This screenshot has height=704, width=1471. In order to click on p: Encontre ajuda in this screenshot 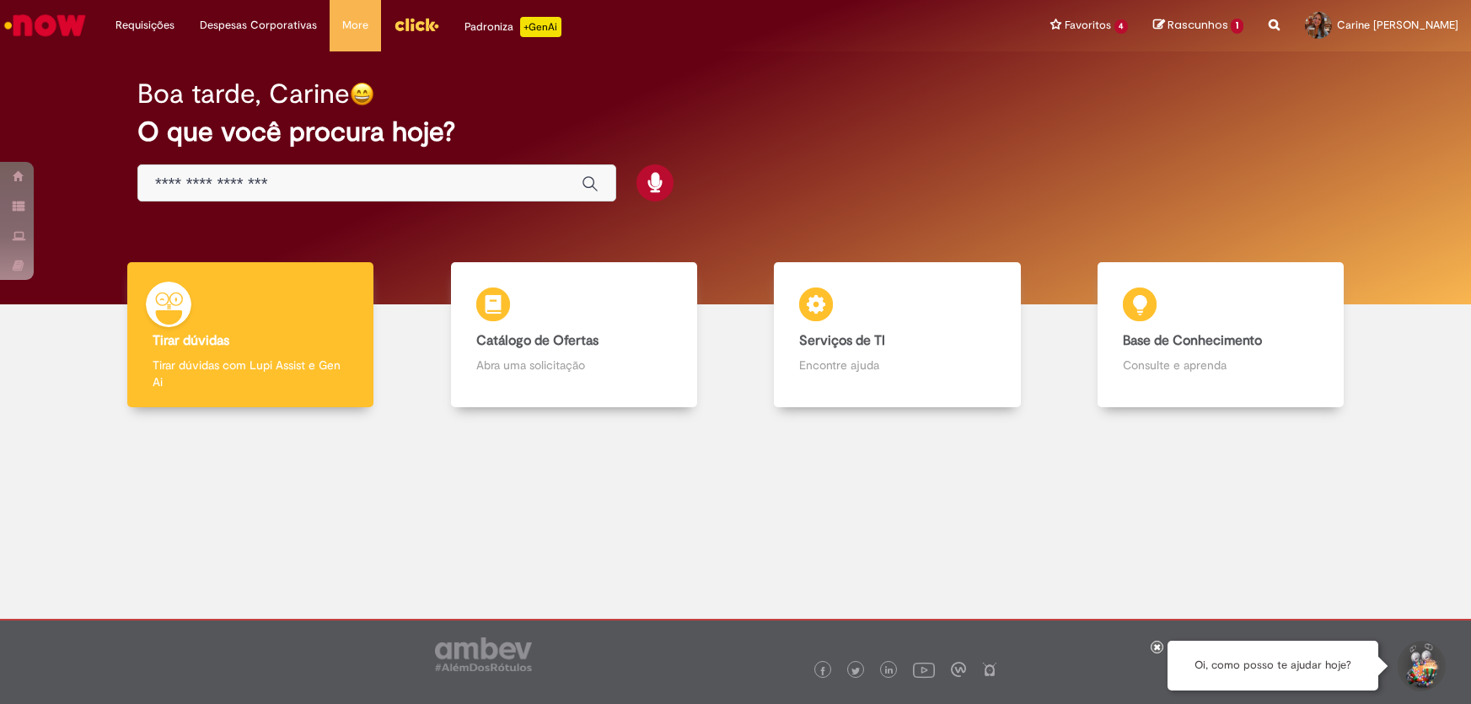, I will do `click(897, 365)`.